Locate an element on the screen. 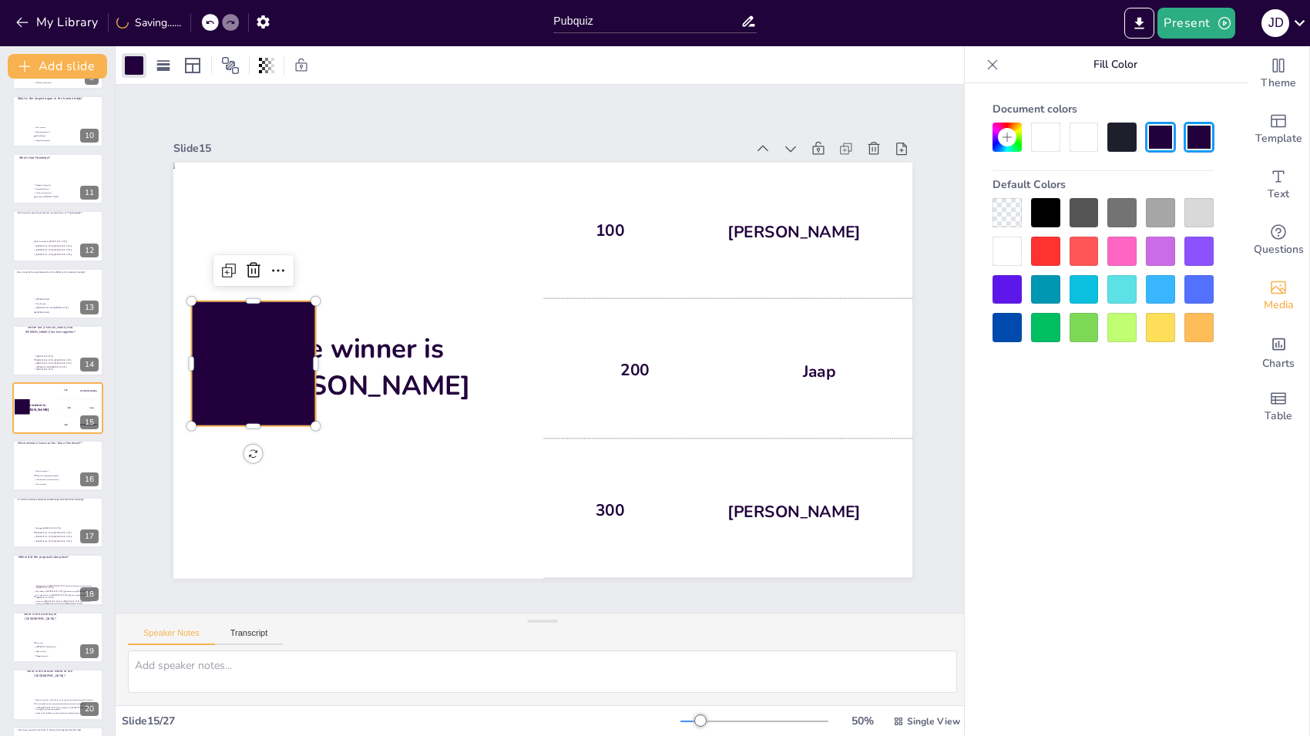  p: Which animal is known as the “ship of the desert”? is located at coordinates (50, 442).